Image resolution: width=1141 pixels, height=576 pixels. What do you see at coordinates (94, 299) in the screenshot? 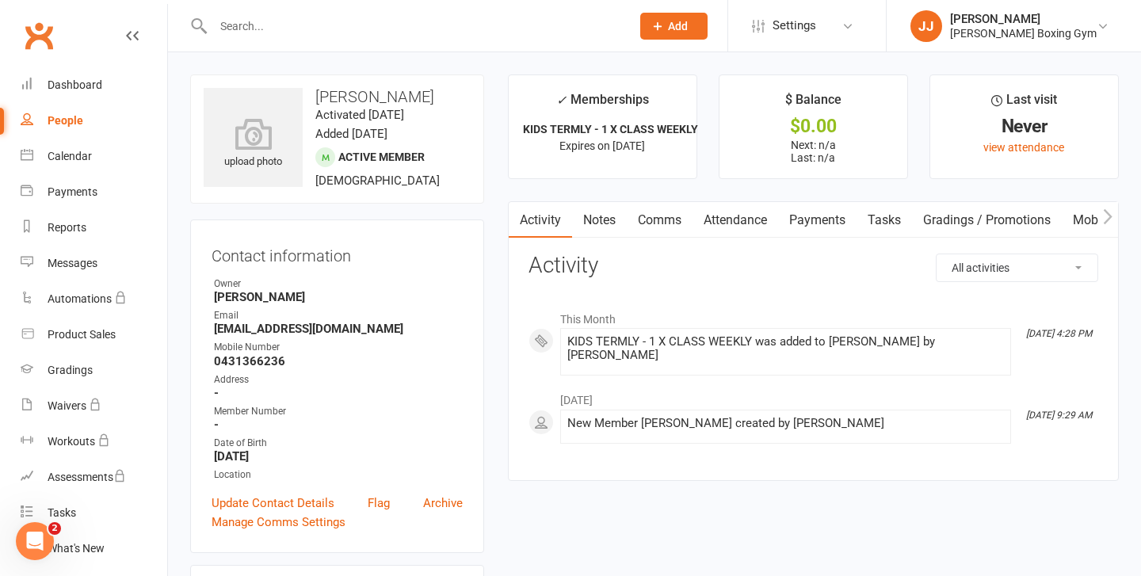
I see `a: Automations` at bounding box center [94, 299].